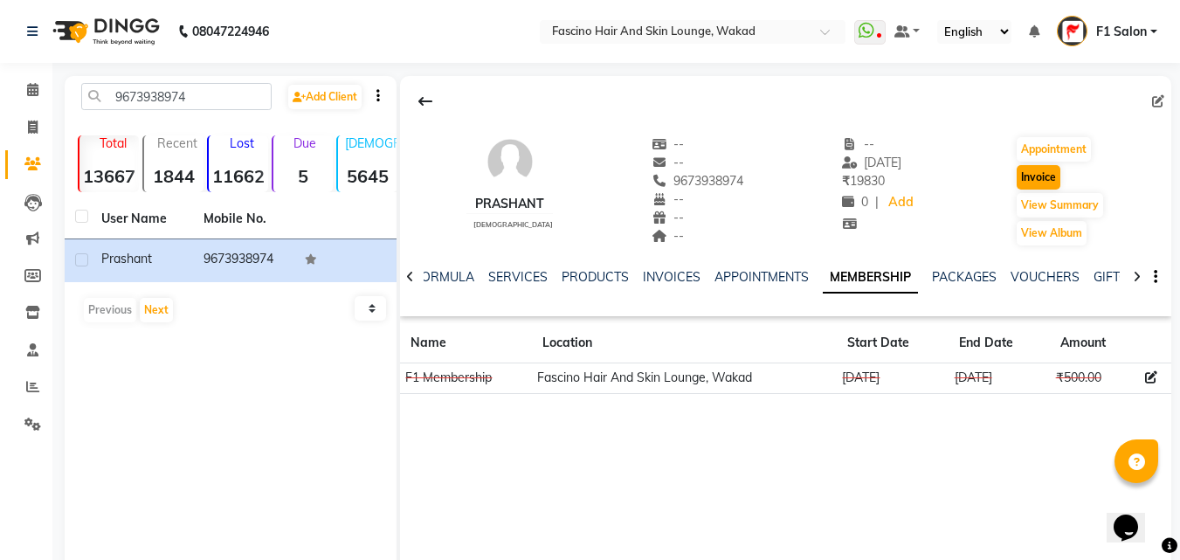 The width and height of the screenshot is (1180, 560). Describe the element at coordinates (244, 260) in the screenshot. I see `td: 9673938974` at that location.